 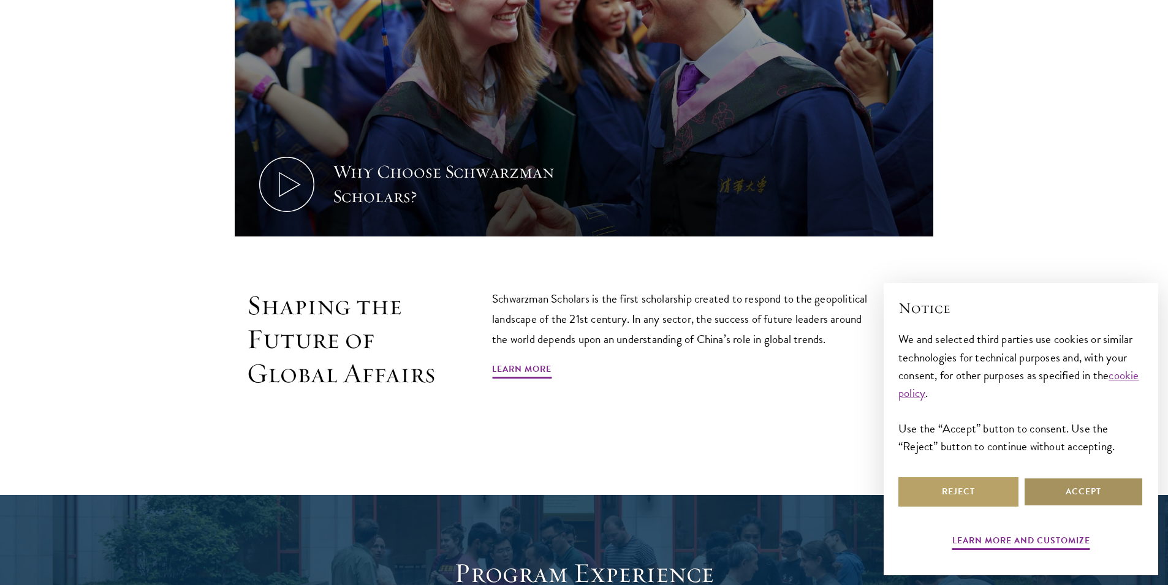 I want to click on h2: Notice, so click(x=1021, y=308).